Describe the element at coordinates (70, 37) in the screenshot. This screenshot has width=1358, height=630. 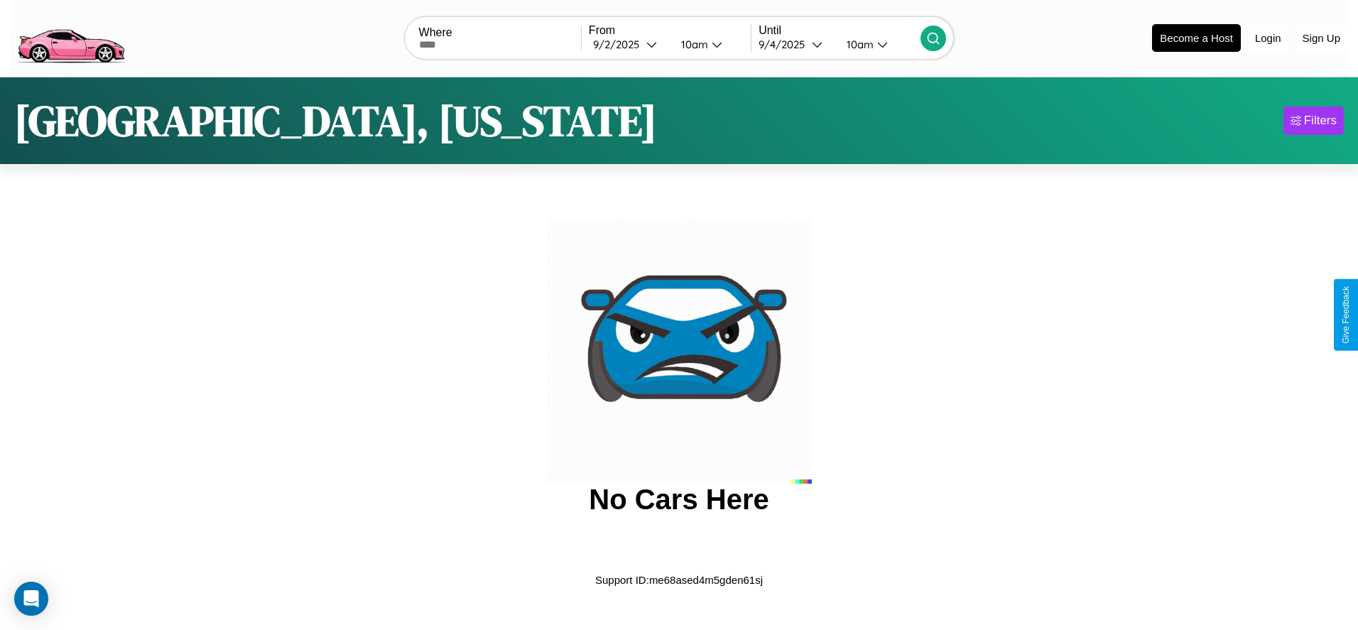
I see `img: logo` at that location.